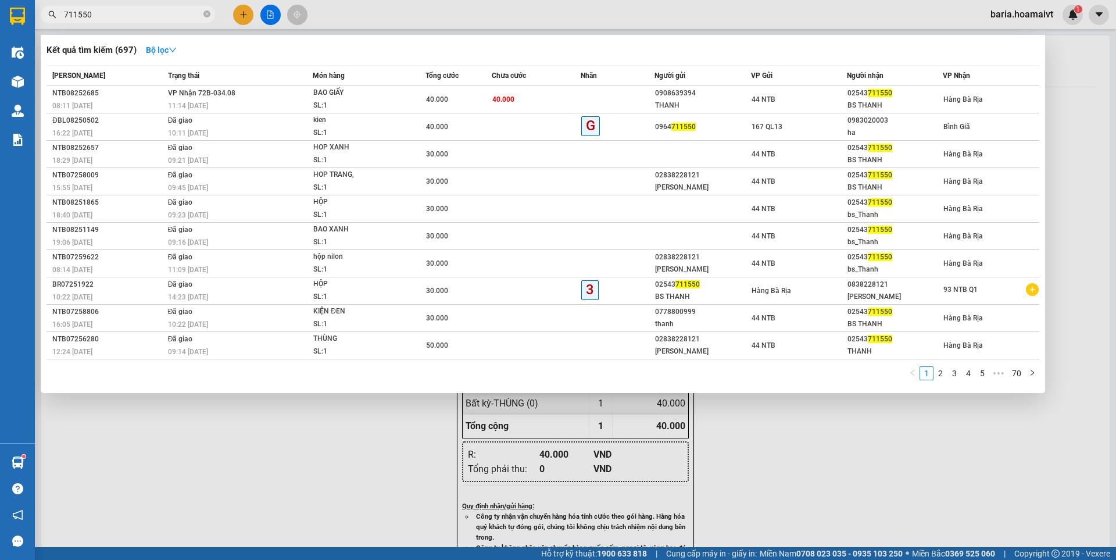 The image size is (1116, 560). What do you see at coordinates (91, 50) in the screenshot?
I see `h3: Kết quả tìm kiếm ( 697 )` at bounding box center [91, 50].